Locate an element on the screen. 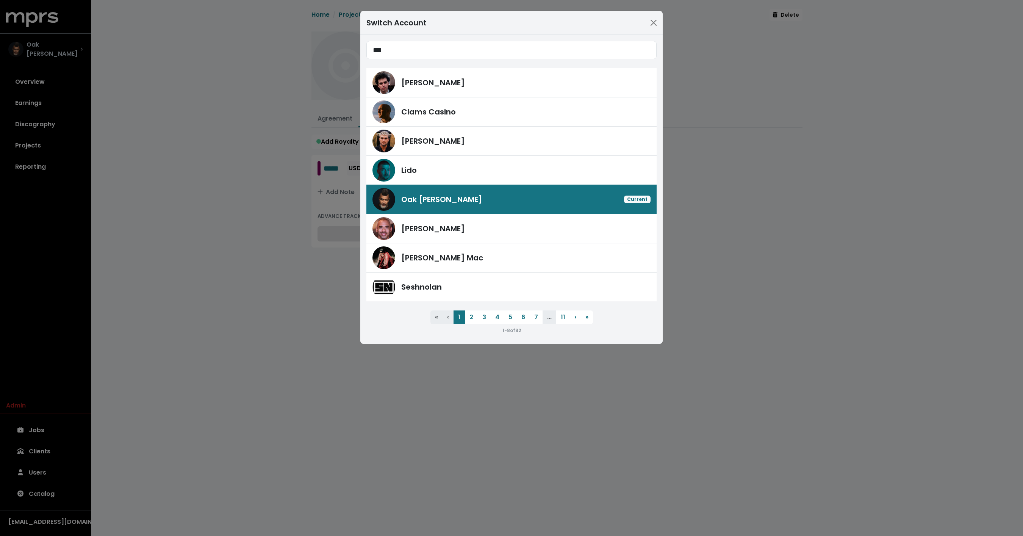 The height and width of the screenshot is (536, 1023). button: 11 is located at coordinates (563, 317).